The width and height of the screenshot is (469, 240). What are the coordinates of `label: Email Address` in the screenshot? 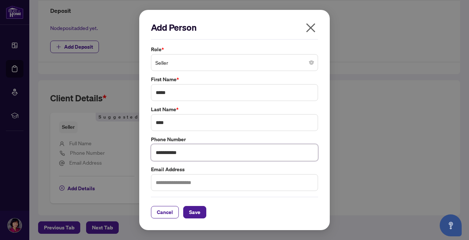 It's located at (234, 170).